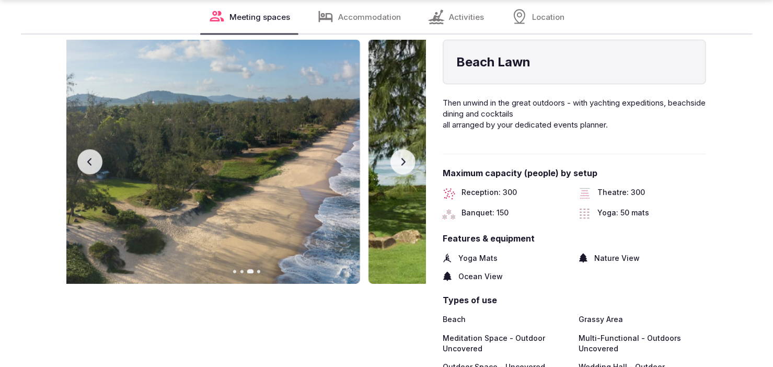 The height and width of the screenshot is (367, 773). What do you see at coordinates (621, 193) in the screenshot?
I see `span: Theatre: 300` at bounding box center [621, 193].